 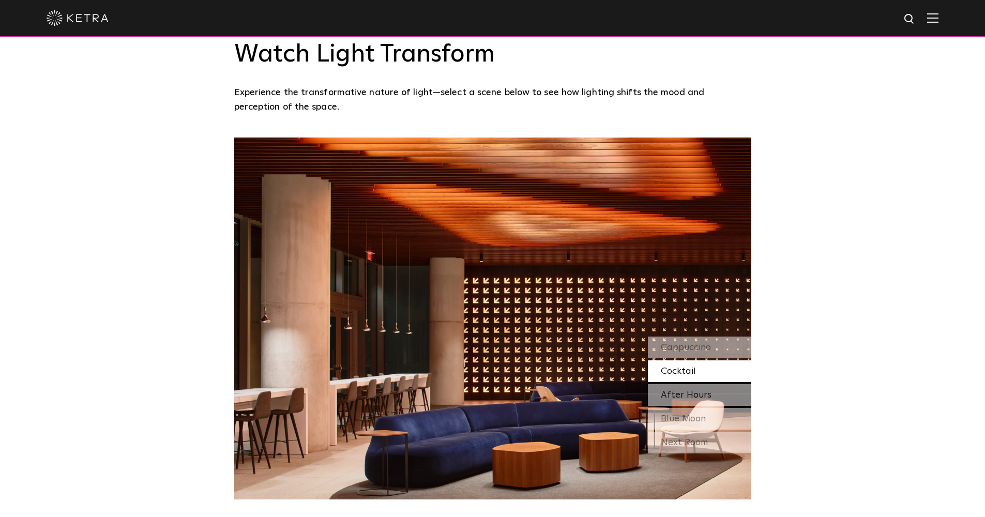 I want to click on span: Cappuccino, so click(x=686, y=347).